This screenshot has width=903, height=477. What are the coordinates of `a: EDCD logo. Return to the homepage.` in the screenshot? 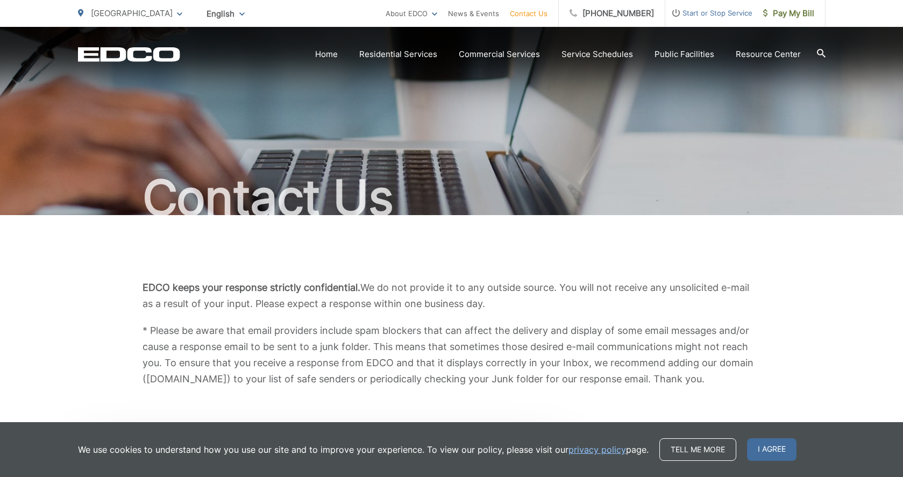 It's located at (129, 54).